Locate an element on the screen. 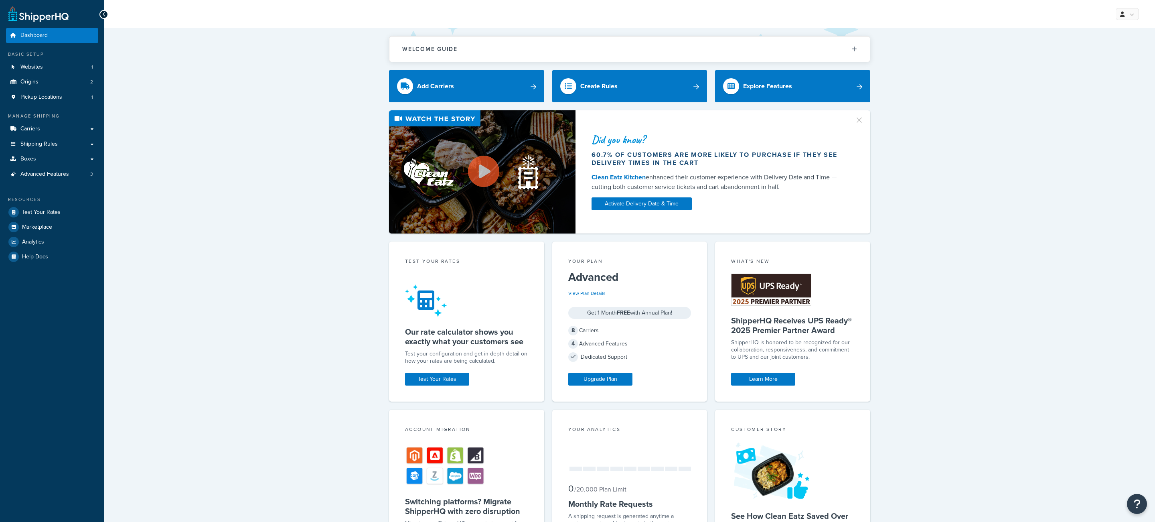 The width and height of the screenshot is (1155, 522). a: Pickup Locations1 is located at coordinates (52, 97).